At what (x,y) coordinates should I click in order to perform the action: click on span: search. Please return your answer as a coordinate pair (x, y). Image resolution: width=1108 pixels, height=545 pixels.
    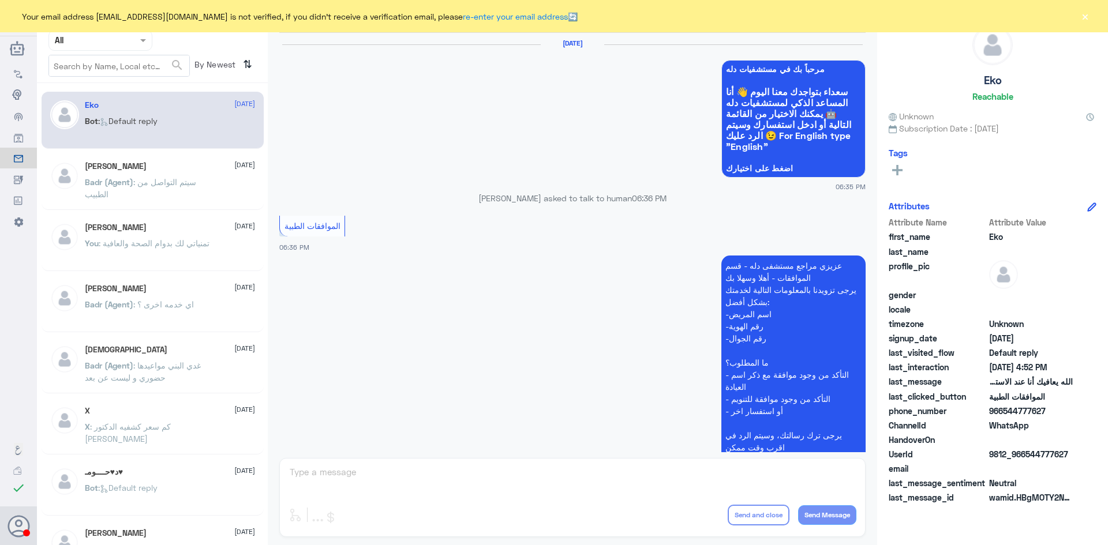
    Looking at the image, I should click on (177, 65).